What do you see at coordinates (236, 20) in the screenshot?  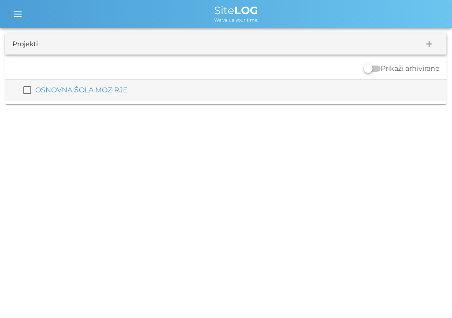 I see `span: We value your time.` at bounding box center [236, 20].